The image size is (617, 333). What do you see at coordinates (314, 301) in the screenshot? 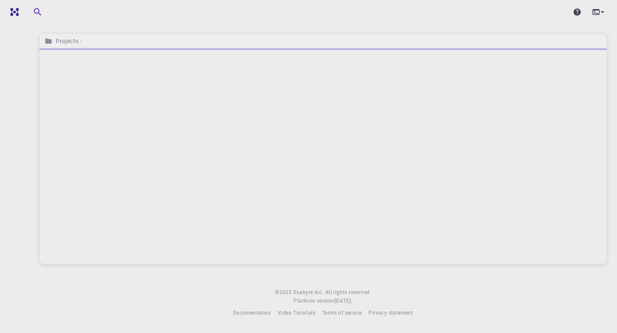
I see `span: Platform version` at bounding box center [314, 301].